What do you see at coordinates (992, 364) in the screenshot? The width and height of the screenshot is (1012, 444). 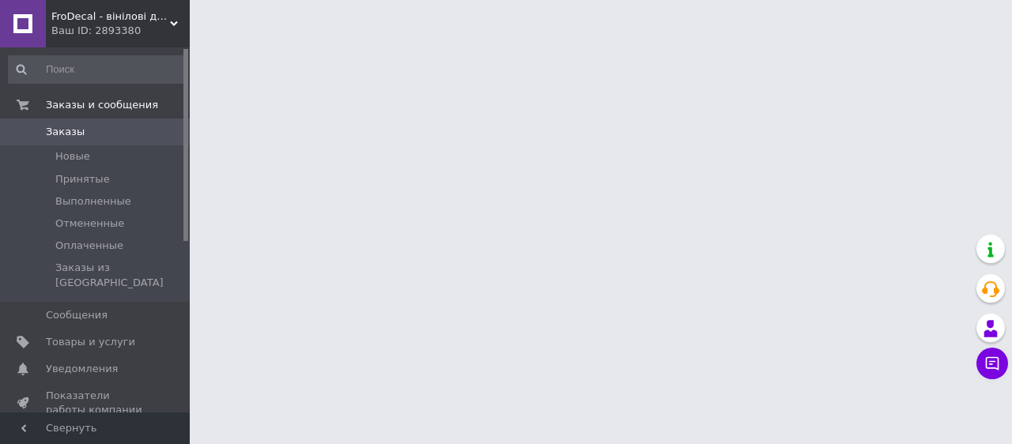 I see `button: Чат с покупателем` at bounding box center [992, 364].